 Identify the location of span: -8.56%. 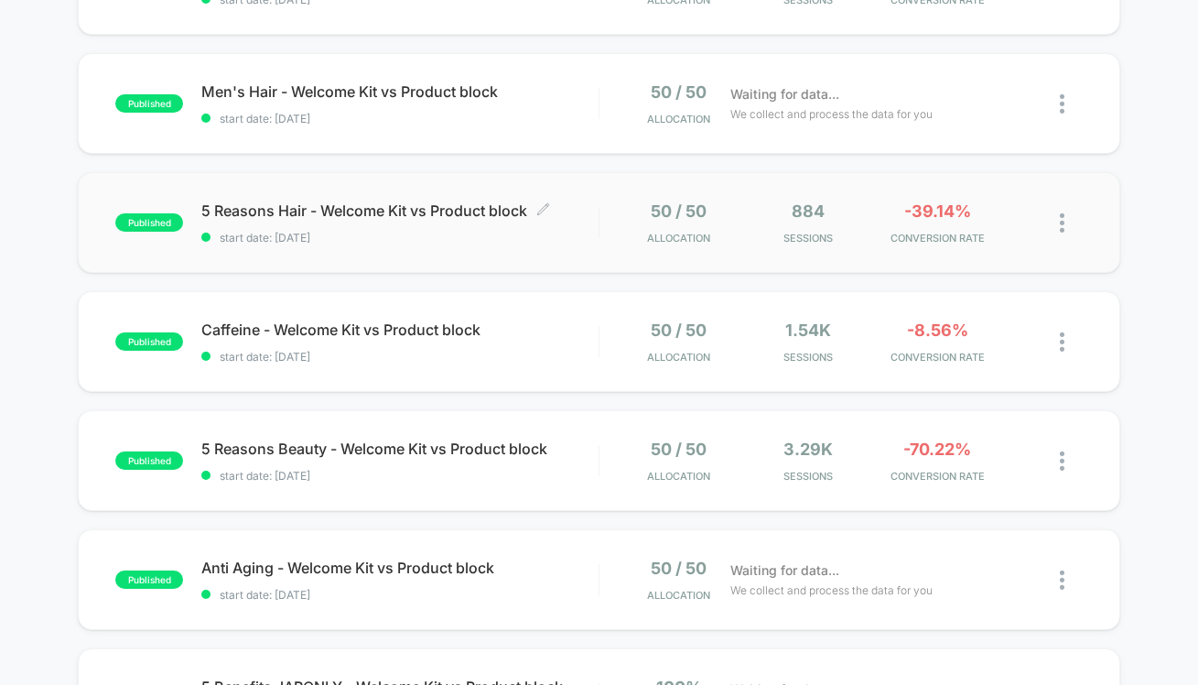
(937, 330).